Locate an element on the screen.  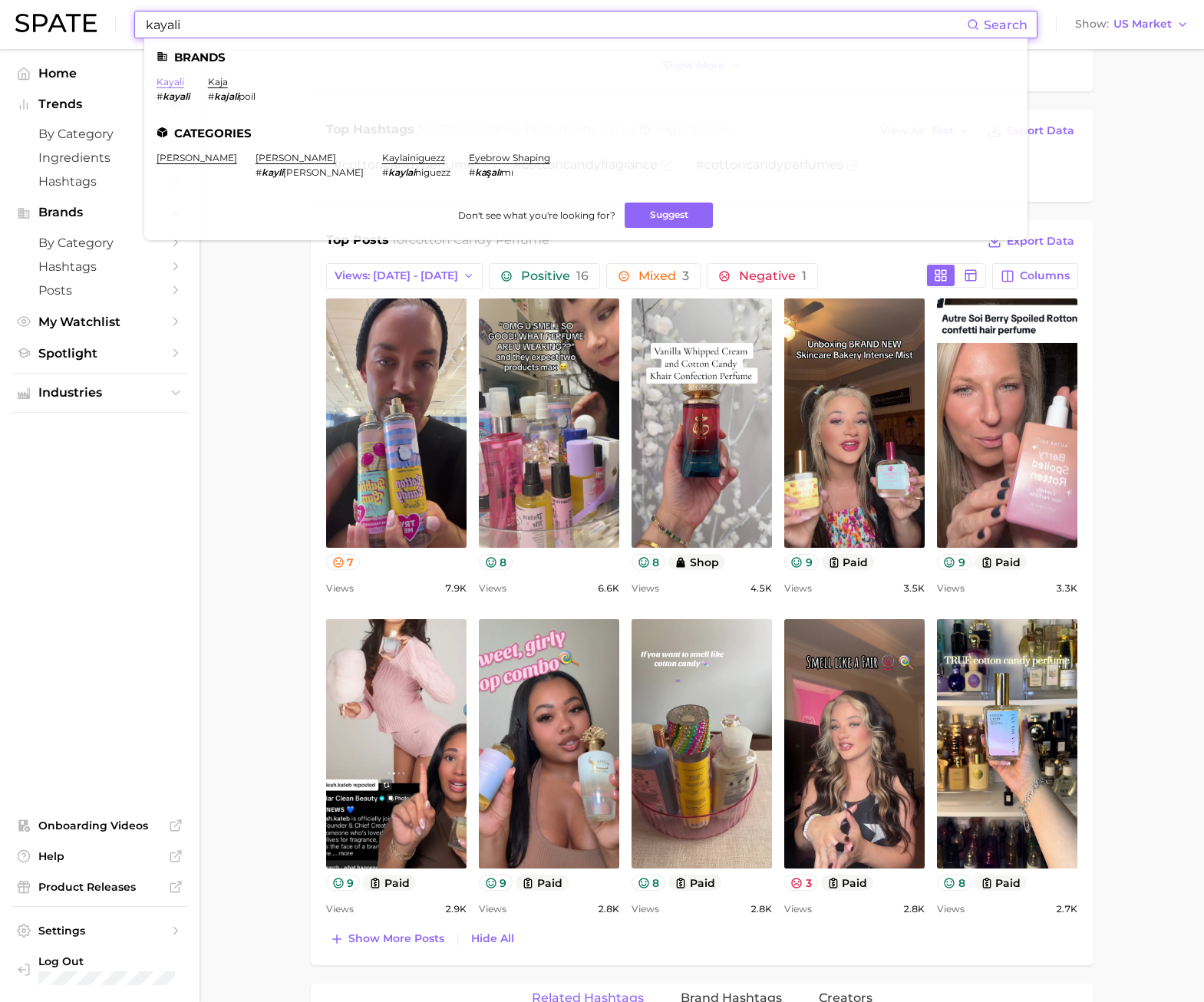
a: kaylainiguezz is located at coordinates (413, 157).